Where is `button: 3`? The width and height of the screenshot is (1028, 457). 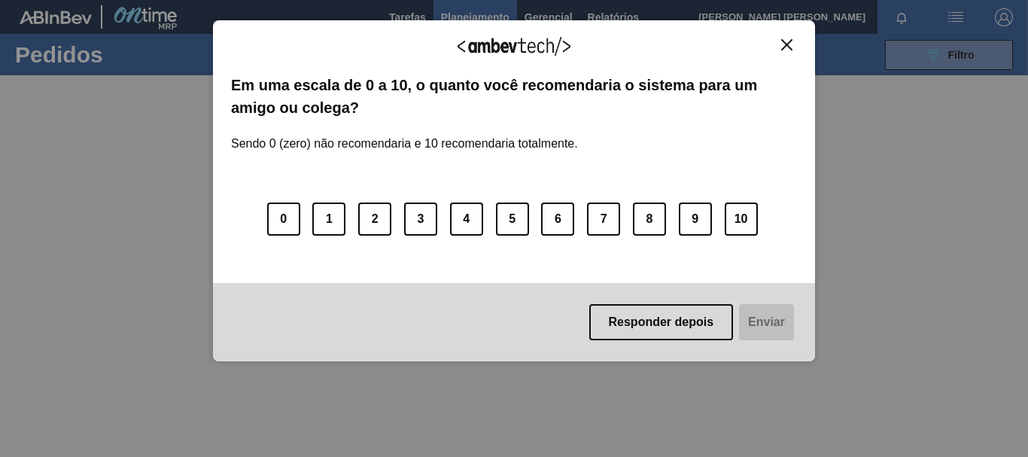
button: 3 is located at coordinates (421, 219).